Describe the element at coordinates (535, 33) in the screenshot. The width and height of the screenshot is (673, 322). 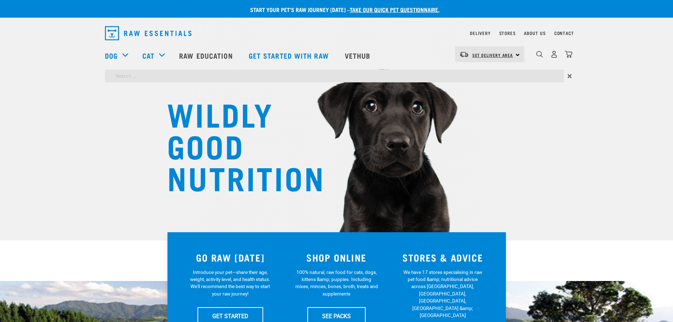
I see `a: About Us` at that location.